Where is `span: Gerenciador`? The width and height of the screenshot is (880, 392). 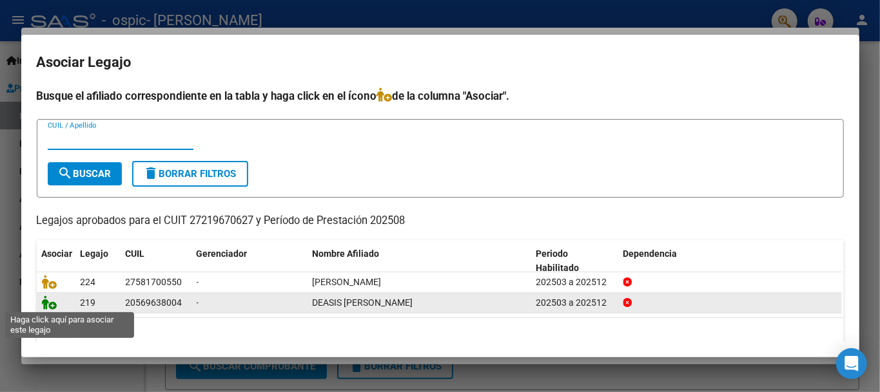
span: Gerenciador is located at coordinates (222, 254).